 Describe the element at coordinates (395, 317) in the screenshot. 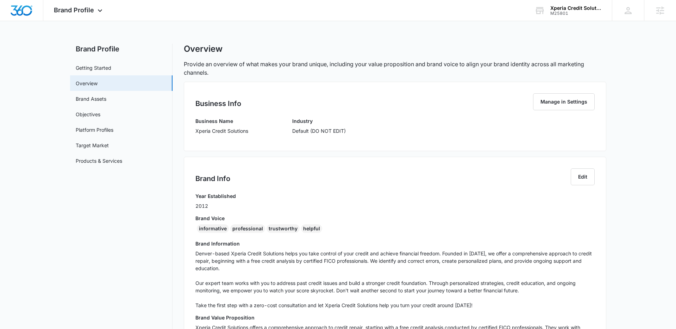

I see `h3: Brand Value Proposition` at that location.